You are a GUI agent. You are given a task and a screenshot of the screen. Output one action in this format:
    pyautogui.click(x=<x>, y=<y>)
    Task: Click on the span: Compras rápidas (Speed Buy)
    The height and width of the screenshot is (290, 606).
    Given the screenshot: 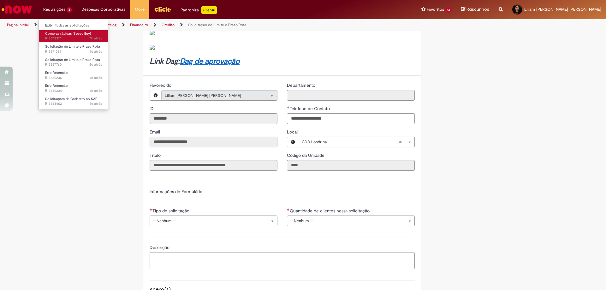 What is the action you would take?
    pyautogui.click(x=68, y=33)
    